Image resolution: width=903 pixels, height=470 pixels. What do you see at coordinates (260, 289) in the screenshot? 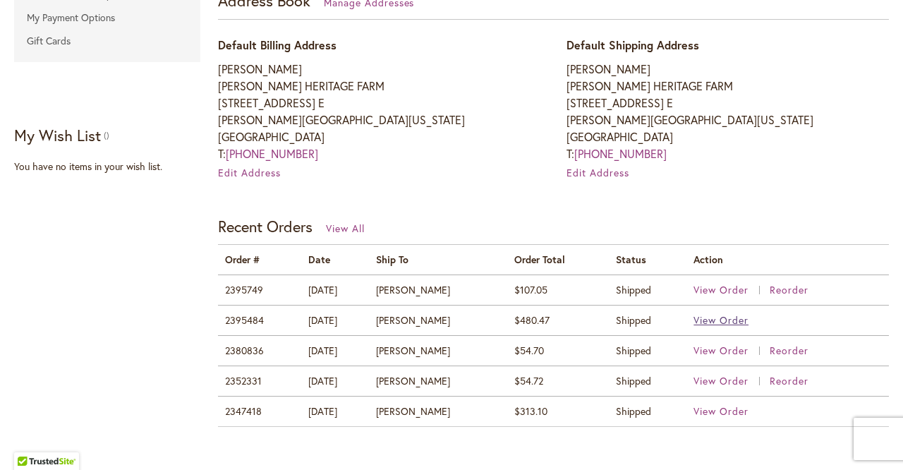
I see `td: 2395749` at bounding box center [260, 289].